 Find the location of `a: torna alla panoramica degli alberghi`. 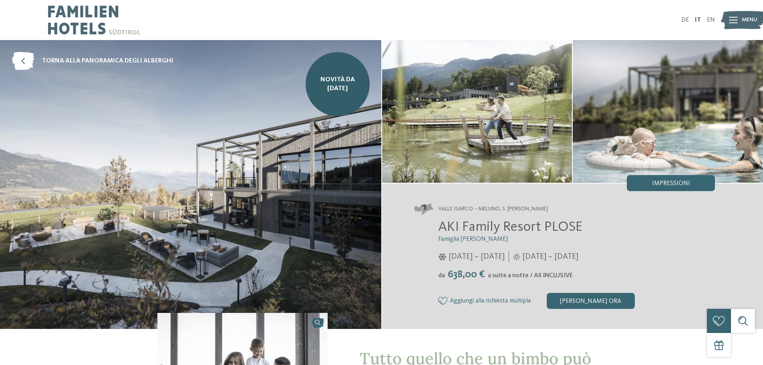

a: torna alla panoramica degli alberghi is located at coordinates (92, 61).